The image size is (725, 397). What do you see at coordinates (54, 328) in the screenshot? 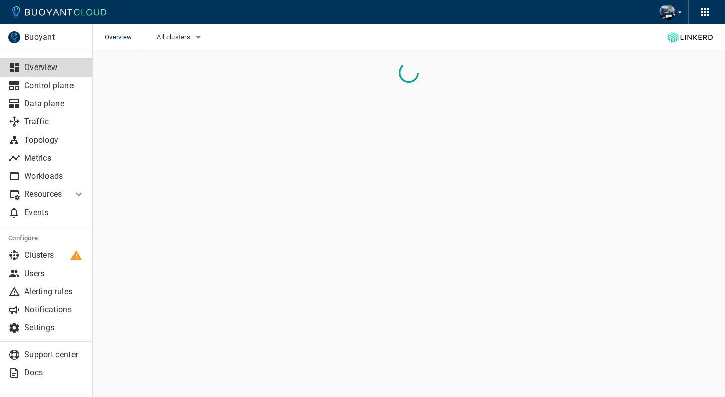
I see `p: Settings` at bounding box center [54, 328].